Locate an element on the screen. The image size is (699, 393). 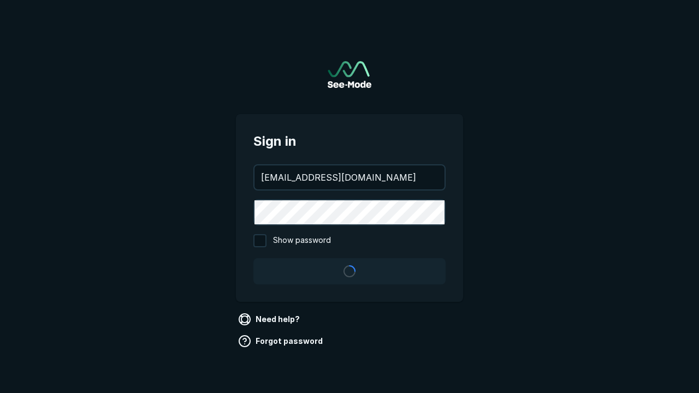
a: Forgot password is located at coordinates (281, 342).